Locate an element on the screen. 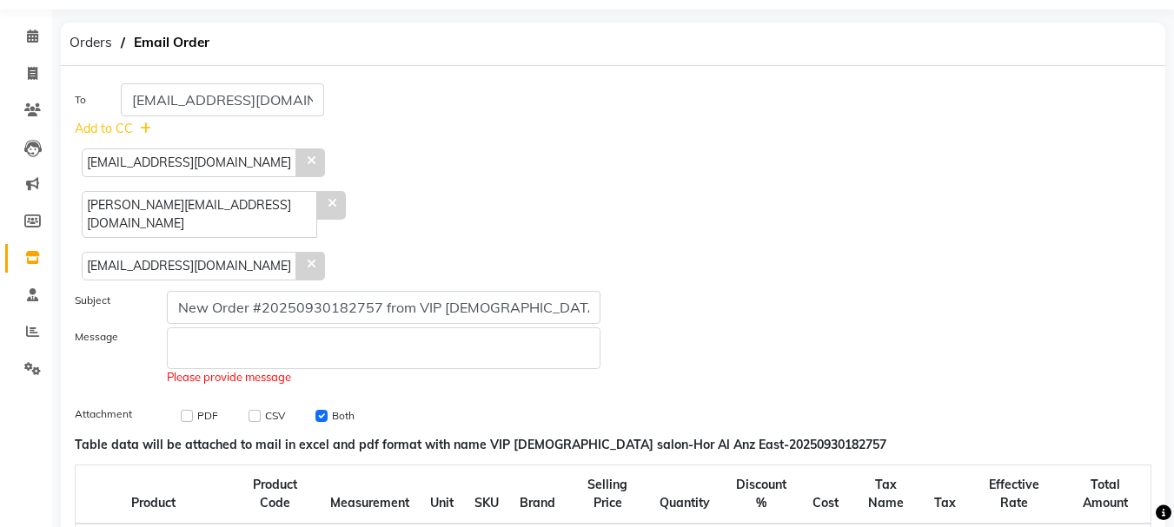  label: Both is located at coordinates (343, 416).